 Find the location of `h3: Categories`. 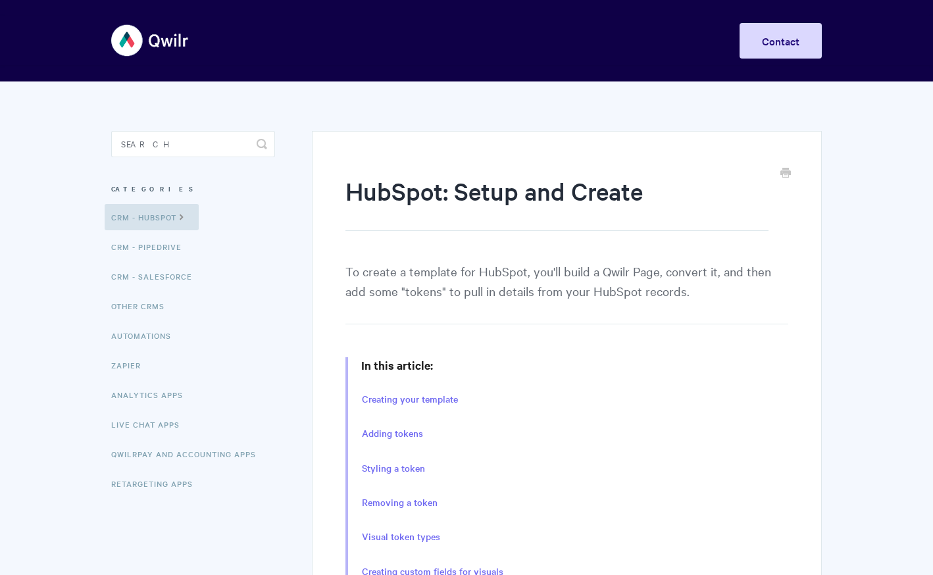

h3: Categories is located at coordinates (193, 189).